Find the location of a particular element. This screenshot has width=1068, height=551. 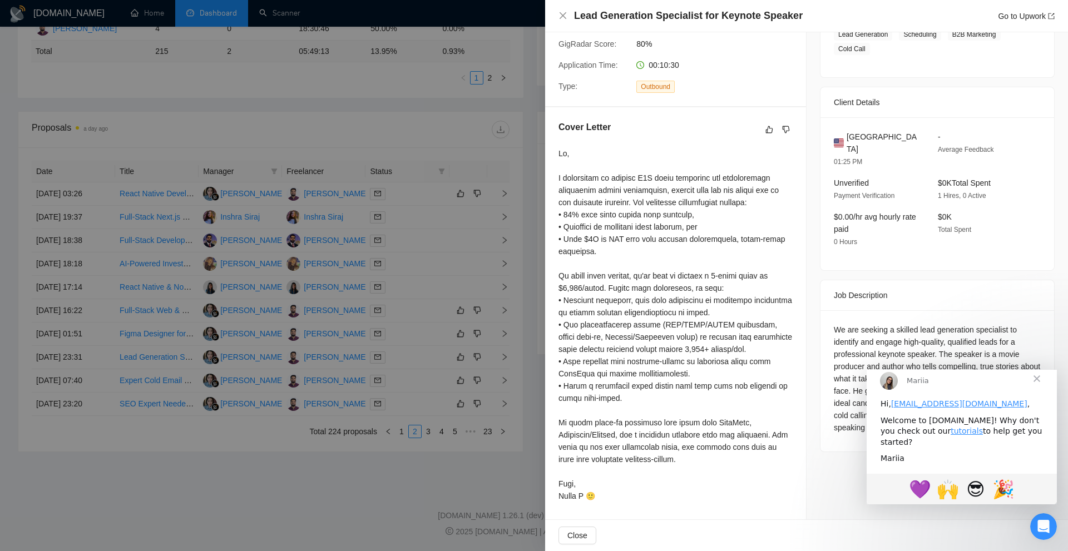

span: Total Spent is located at coordinates (954, 230).